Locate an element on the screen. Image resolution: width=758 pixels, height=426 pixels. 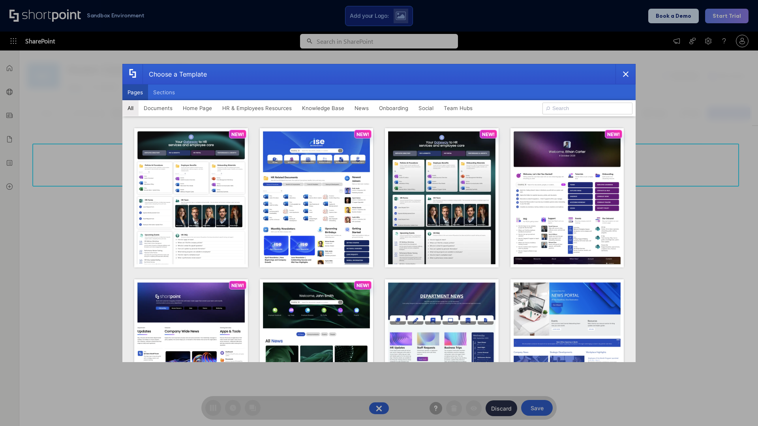
button: Pages is located at coordinates (135, 92).